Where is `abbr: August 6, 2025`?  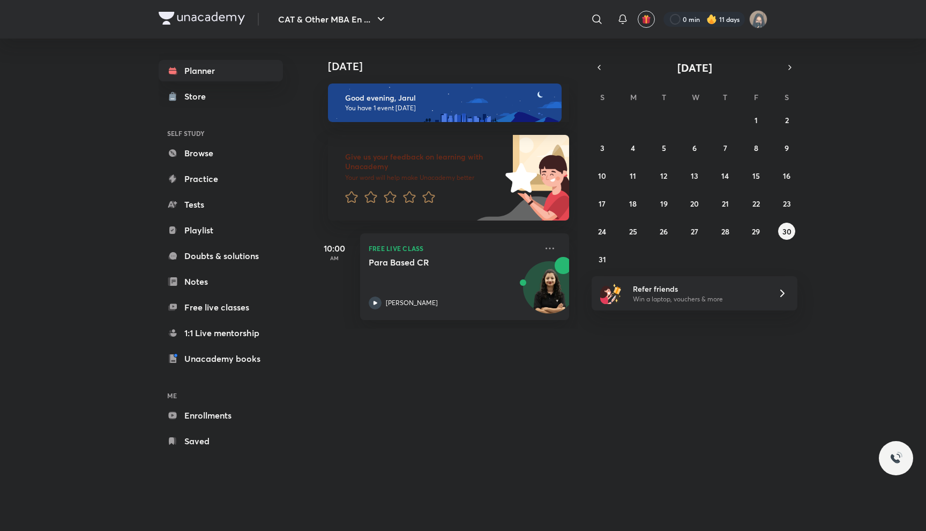 abbr: August 6, 2025 is located at coordinates (694, 148).